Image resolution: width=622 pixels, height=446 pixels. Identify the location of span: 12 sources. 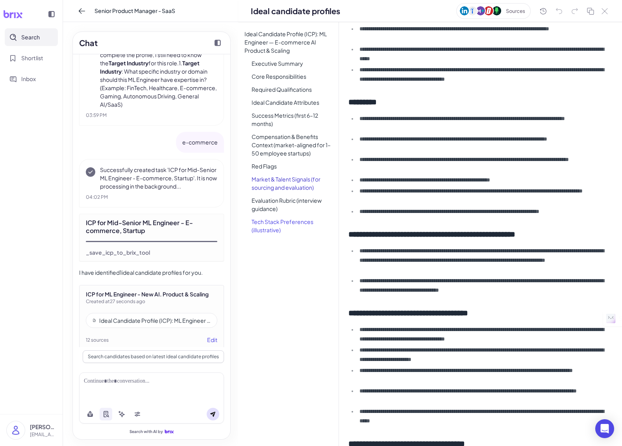
(97, 340).